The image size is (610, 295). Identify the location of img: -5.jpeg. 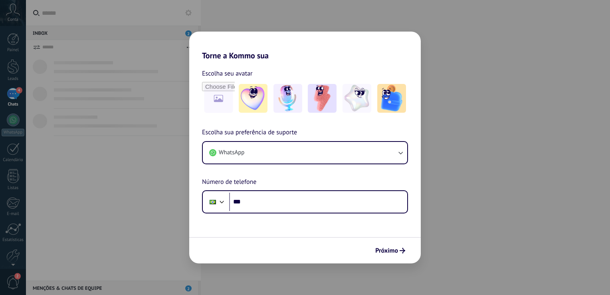
(392, 98).